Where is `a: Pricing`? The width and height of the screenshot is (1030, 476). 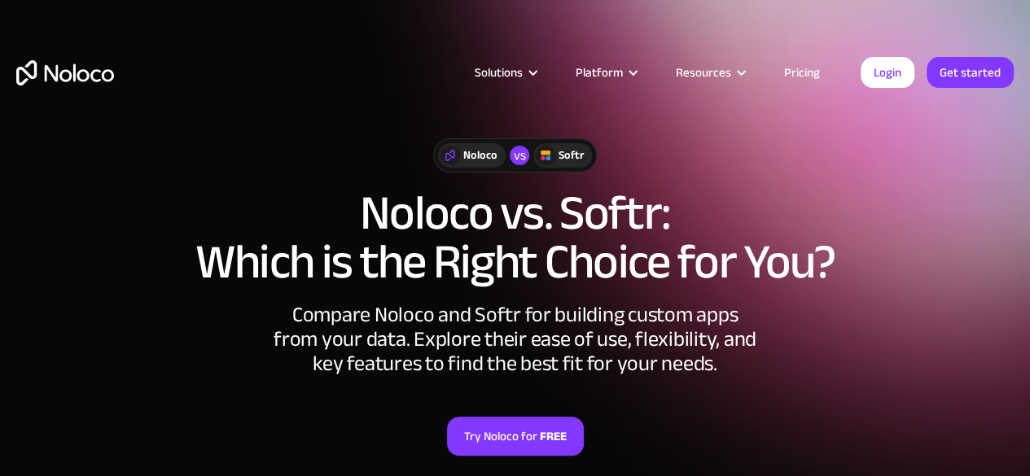 a: Pricing is located at coordinates (802, 72).